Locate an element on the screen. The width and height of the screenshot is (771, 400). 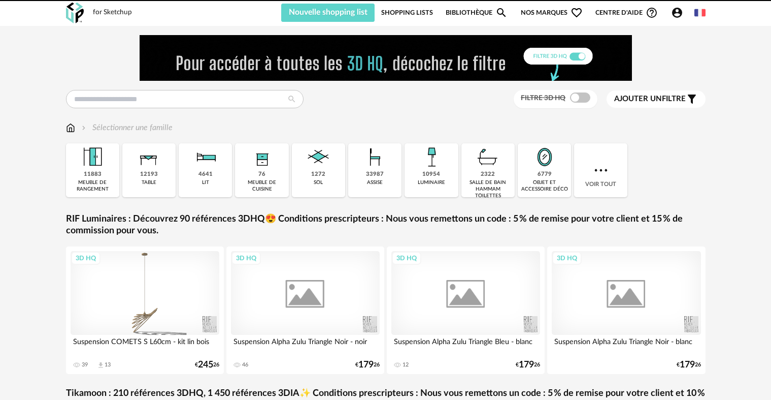
div: assise is located at coordinates (375, 182).